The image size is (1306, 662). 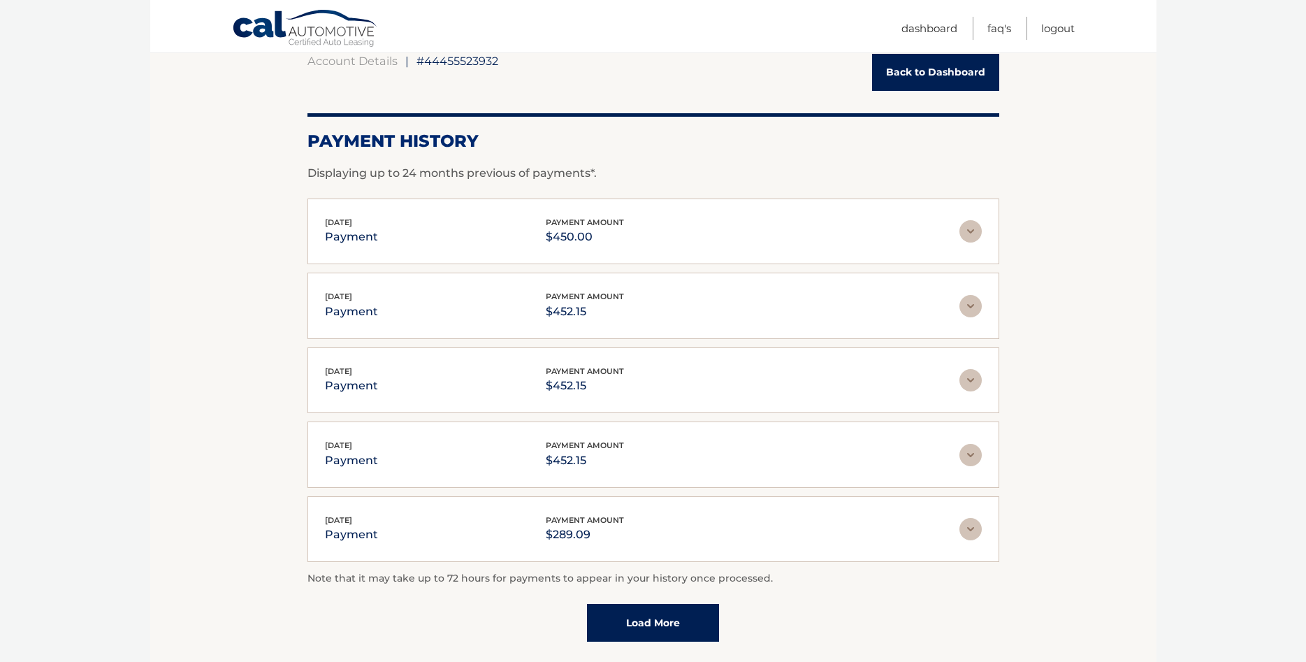 I want to click on a: Load More, so click(x=653, y=623).